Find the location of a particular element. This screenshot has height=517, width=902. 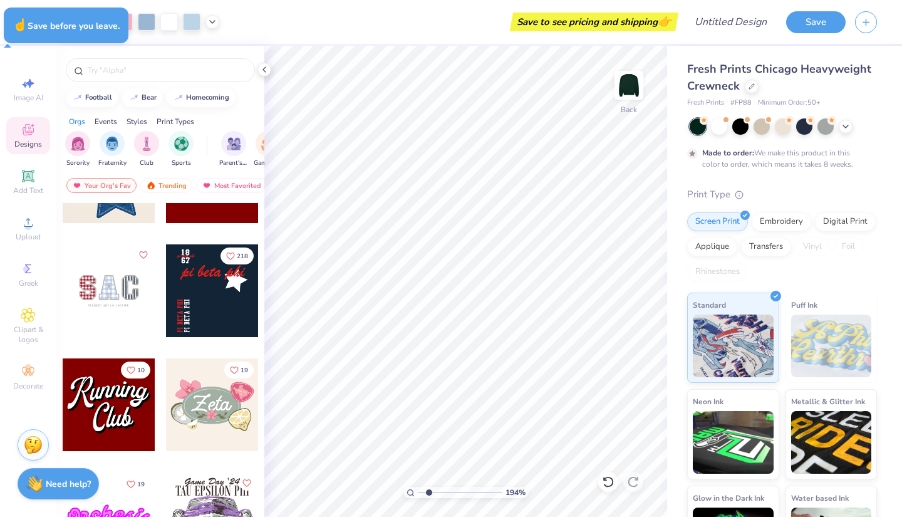

span: Designs is located at coordinates (28, 144).